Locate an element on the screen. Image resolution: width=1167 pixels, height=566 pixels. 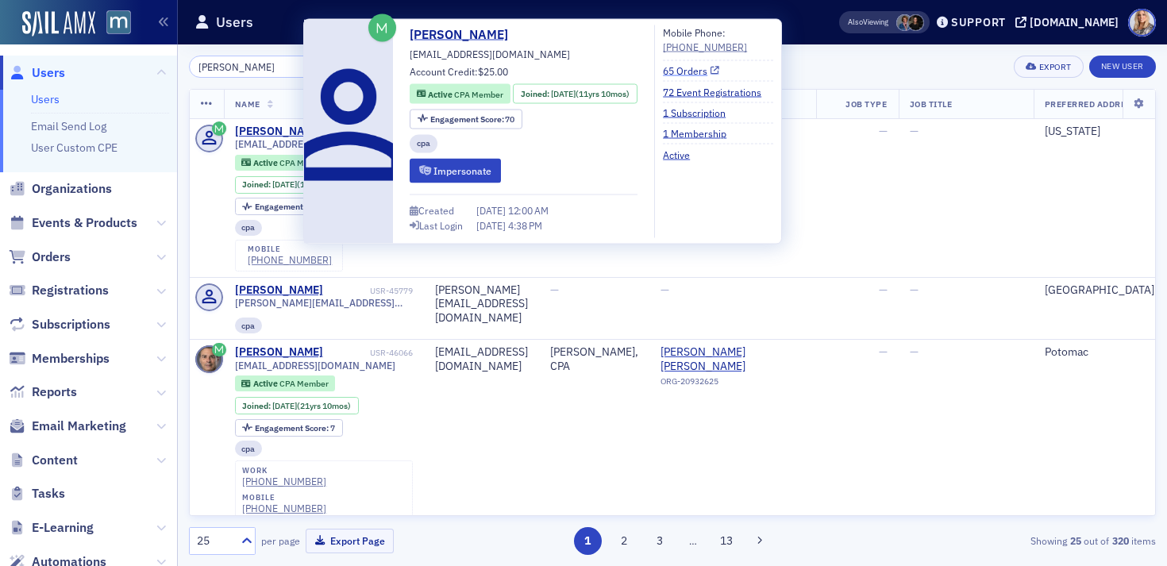
a: Tasks is located at coordinates (37, 494).